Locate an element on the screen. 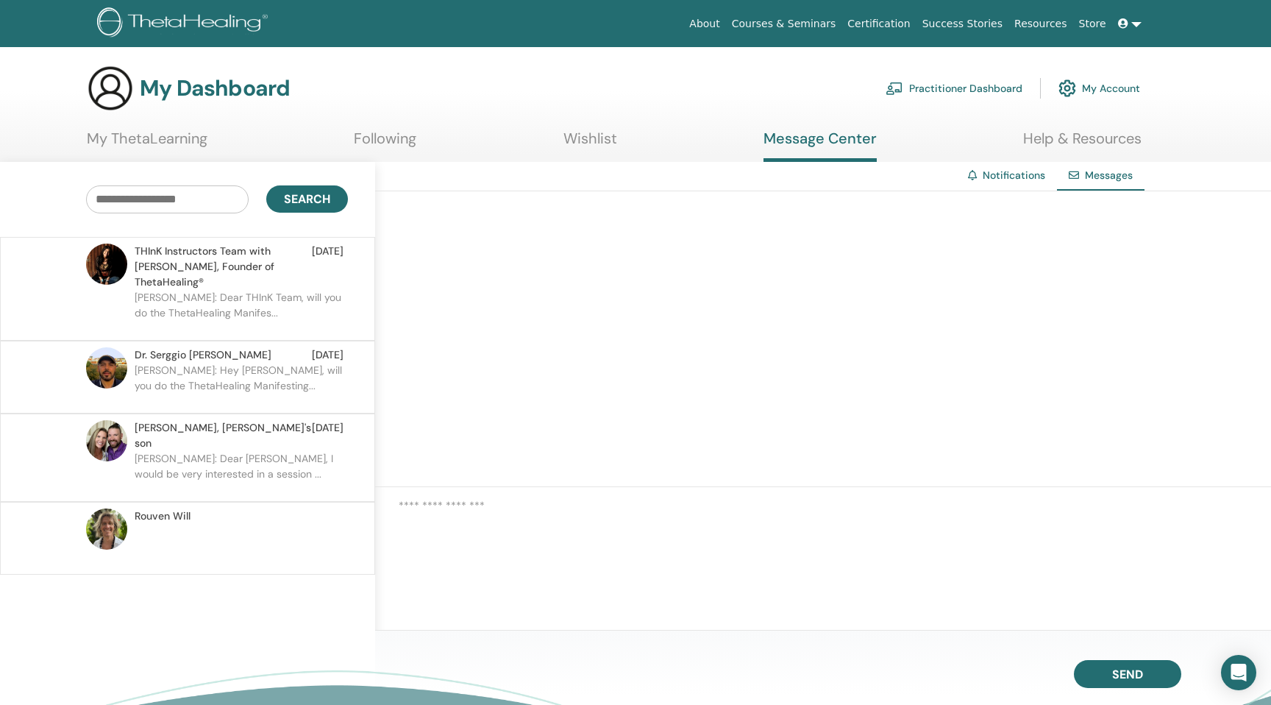 The width and height of the screenshot is (1271, 705). a: Practitioner Dashboard is located at coordinates (954, 88).